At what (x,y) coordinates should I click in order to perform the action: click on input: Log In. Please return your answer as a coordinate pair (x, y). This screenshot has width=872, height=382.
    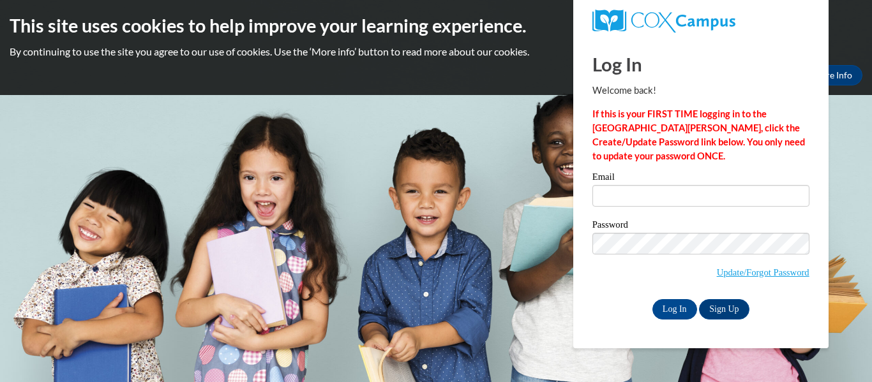
    Looking at the image, I should click on (675, 310).